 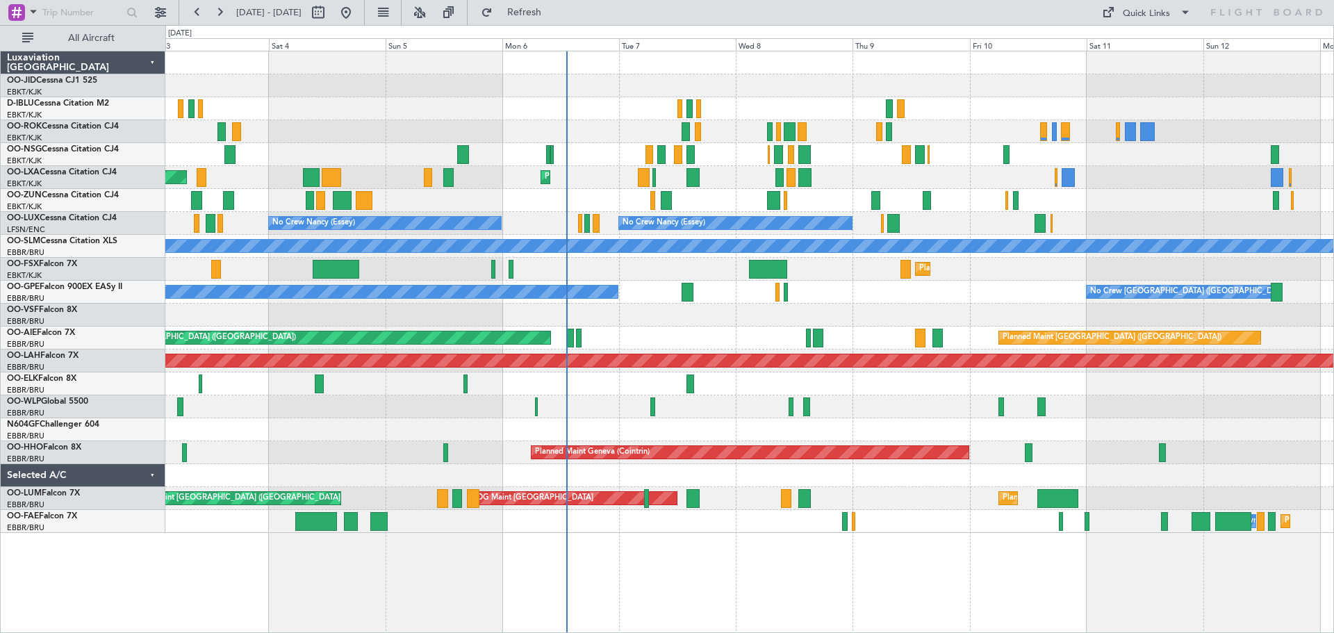 What do you see at coordinates (677, 44) in the screenshot?
I see `div: Tue 7` at bounding box center [677, 44].